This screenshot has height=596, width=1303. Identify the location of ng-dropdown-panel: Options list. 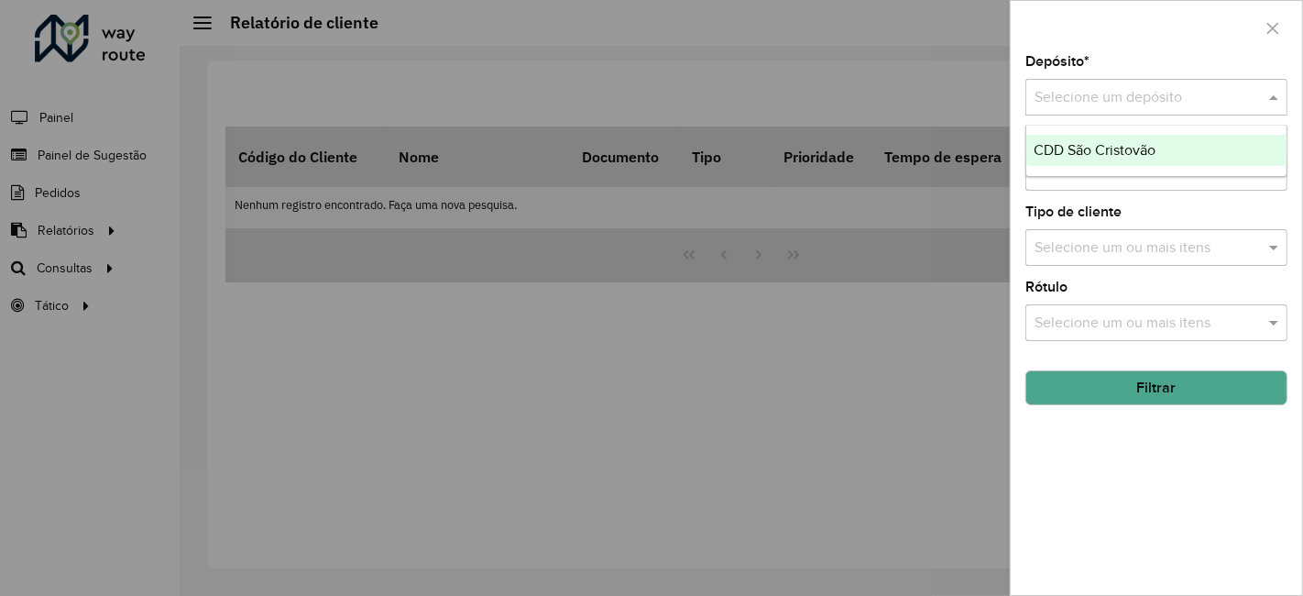
(1156, 150).